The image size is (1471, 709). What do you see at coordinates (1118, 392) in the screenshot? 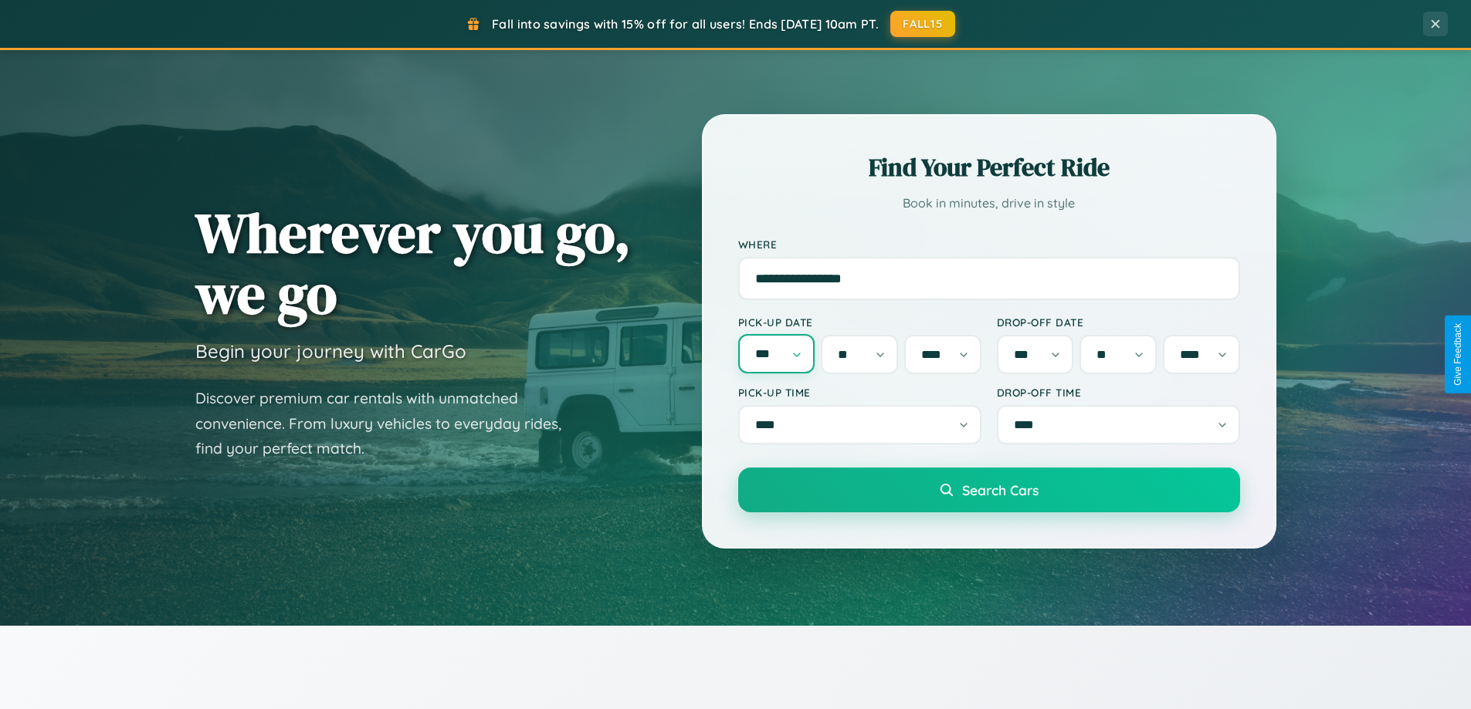
I see `label: Drop-off Time` at bounding box center [1118, 392].